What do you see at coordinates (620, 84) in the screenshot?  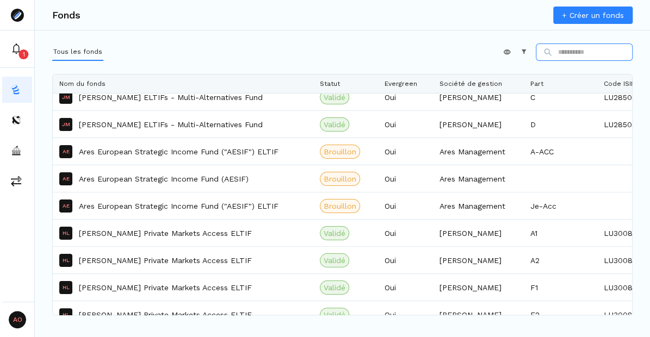 I see `span: Code ISIN` at bounding box center [620, 84].